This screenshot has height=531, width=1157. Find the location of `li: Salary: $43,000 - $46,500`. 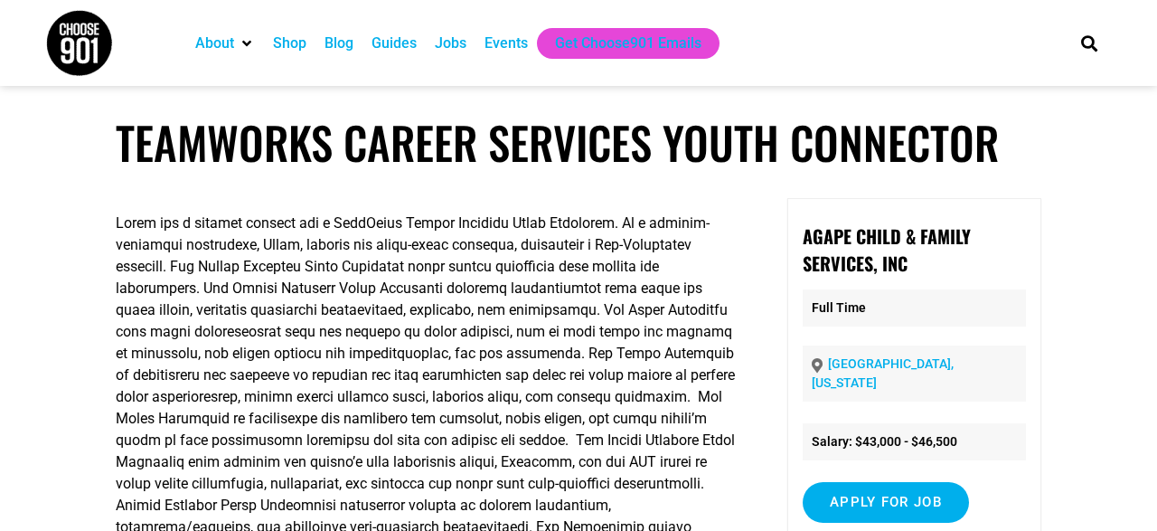

li: Salary: $43,000 - $46,500 is located at coordinates (914, 441).